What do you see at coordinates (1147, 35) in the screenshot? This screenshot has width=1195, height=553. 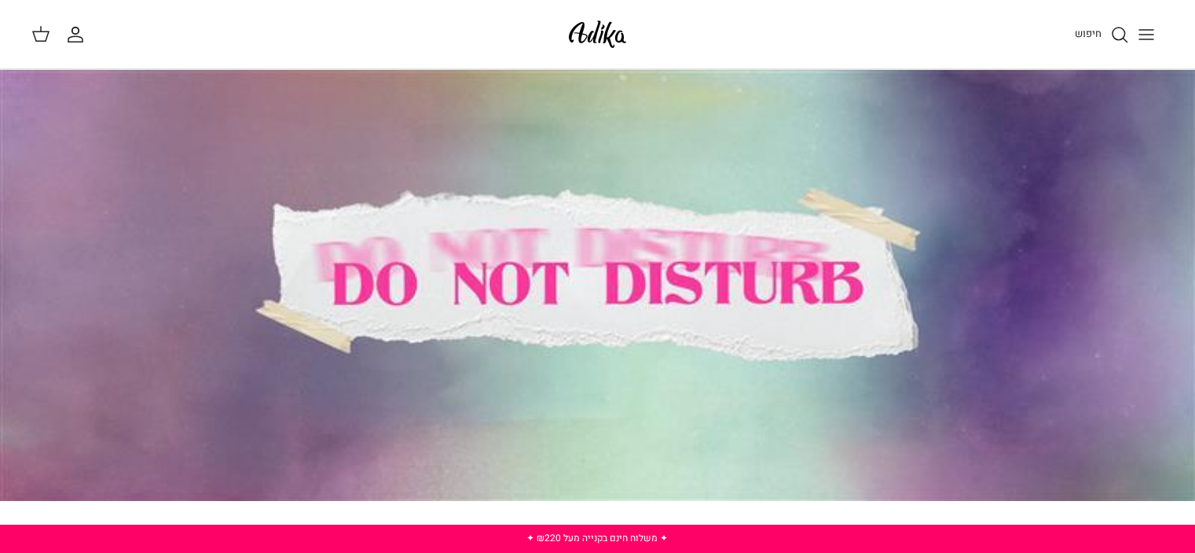 I see `button: Toggle menu` at bounding box center [1147, 35].